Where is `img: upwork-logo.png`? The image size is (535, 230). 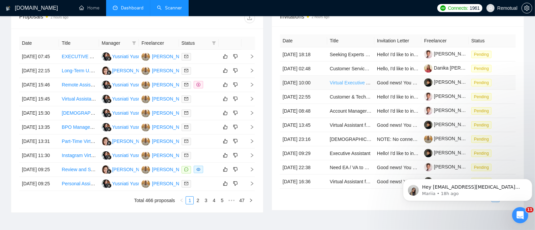
img: upwork-logo.png is located at coordinates (443, 8).